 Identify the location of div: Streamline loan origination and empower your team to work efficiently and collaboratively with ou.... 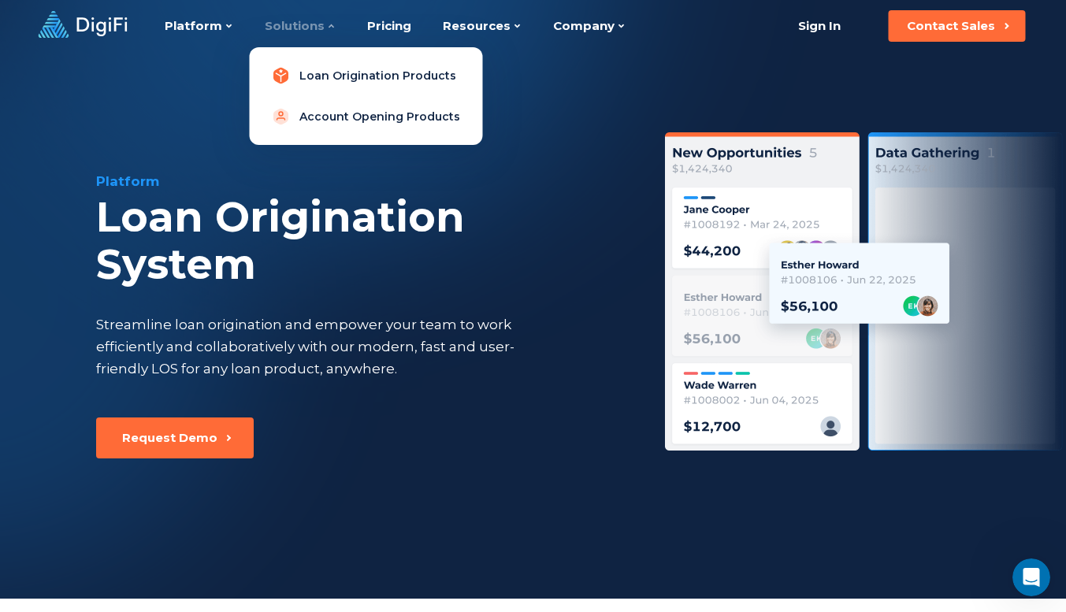
(320, 347).